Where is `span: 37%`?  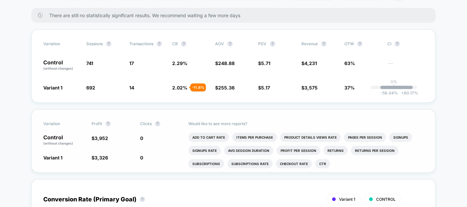
span: 37% is located at coordinates (350, 88).